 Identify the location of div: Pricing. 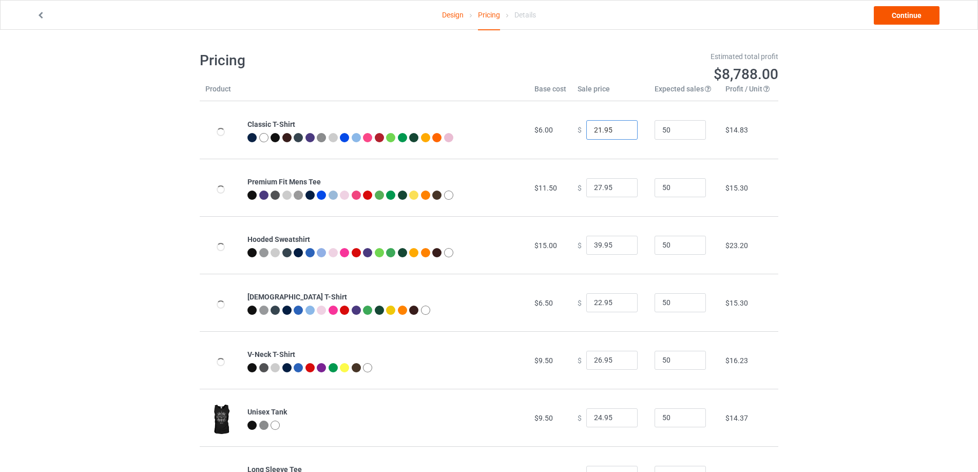
(489, 15).